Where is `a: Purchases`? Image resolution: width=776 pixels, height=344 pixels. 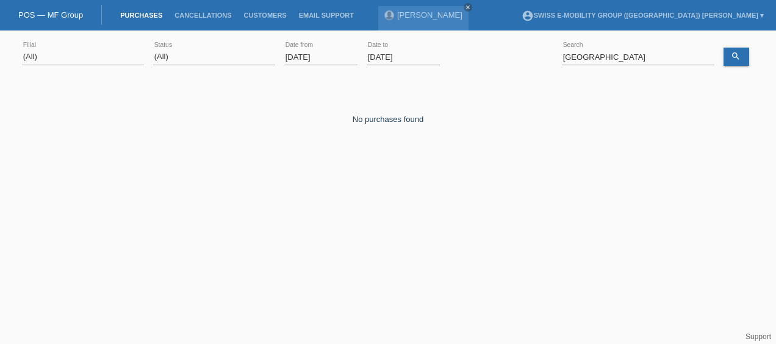 a: Purchases is located at coordinates (141, 15).